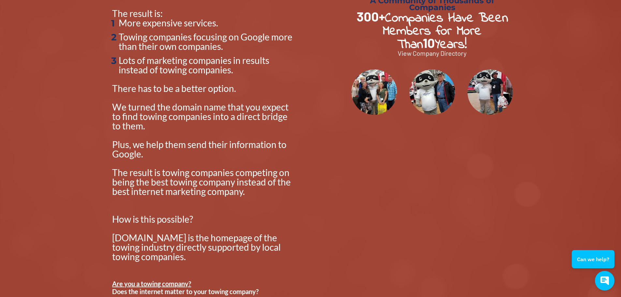 This screenshot has width=621, height=297. What do you see at coordinates (371, 16) in the screenshot?
I see `strong: 300+` at bounding box center [371, 16].